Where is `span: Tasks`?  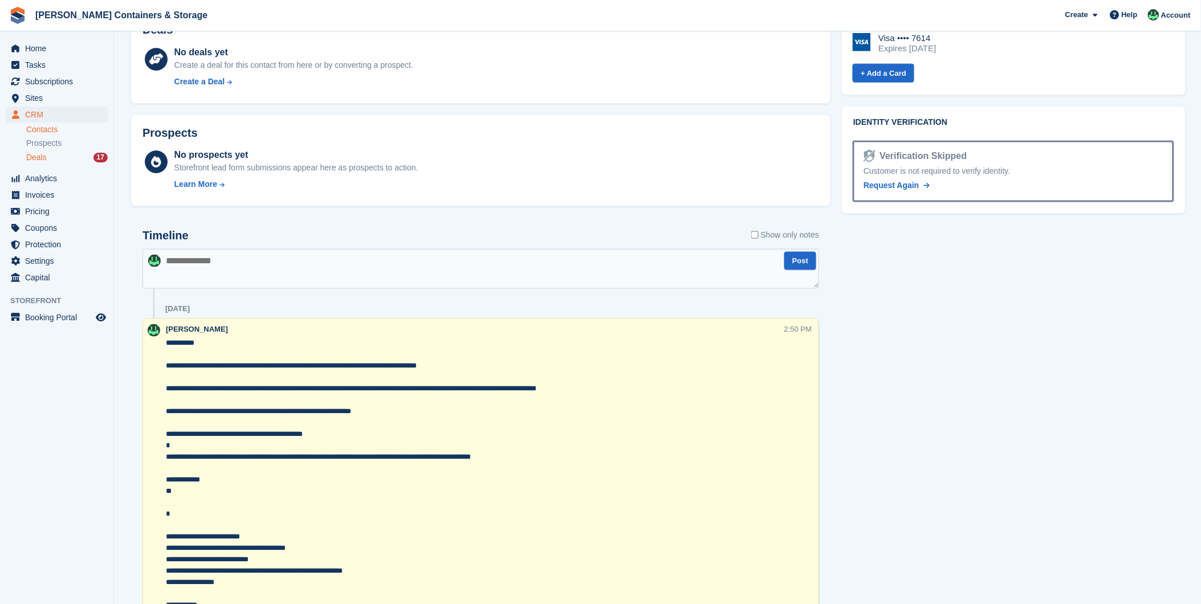
span: Tasks is located at coordinates (59, 65).